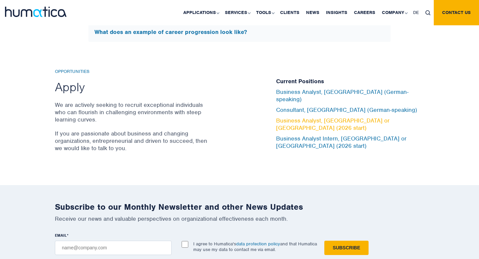 The image size is (479, 259). Describe the element at coordinates (347, 248) in the screenshot. I see `input: Subscribe` at that location.